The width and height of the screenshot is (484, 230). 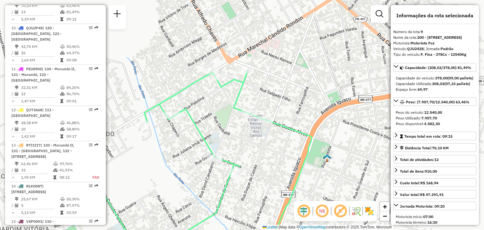 What do you see at coordinates (435, 118) in the screenshot?
I see `div: Peso Utilizado:` at bounding box center [435, 118].